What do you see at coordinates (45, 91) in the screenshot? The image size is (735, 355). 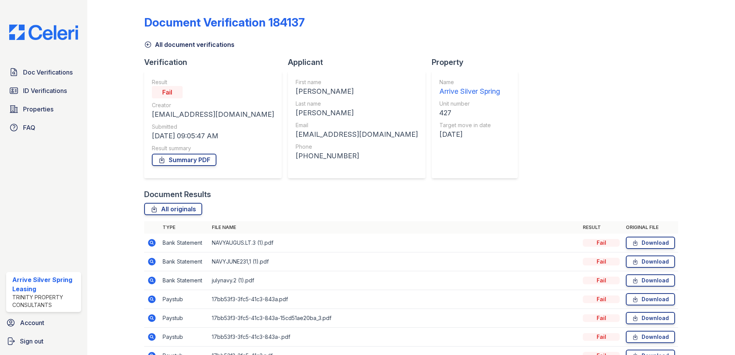 I see `span: ID Verifications` at bounding box center [45, 91].